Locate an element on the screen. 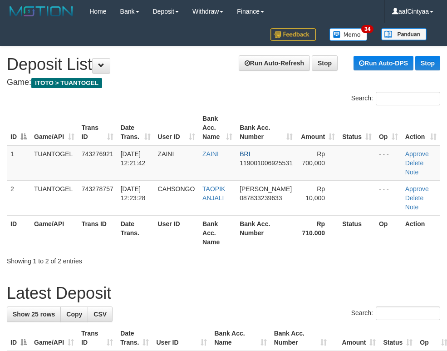 The image size is (447, 351). span: CAHSONGO is located at coordinates (177, 189).